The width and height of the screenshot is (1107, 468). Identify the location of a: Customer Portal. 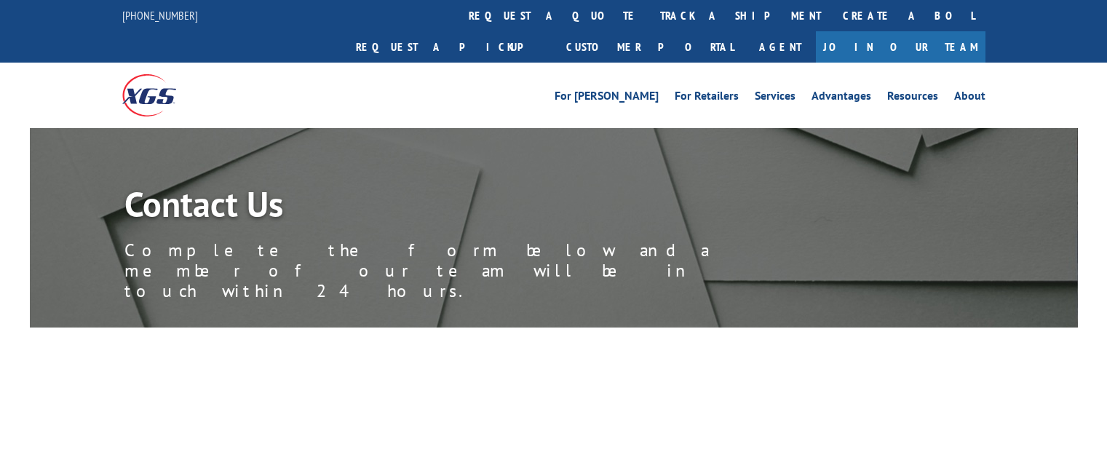
(650, 47).